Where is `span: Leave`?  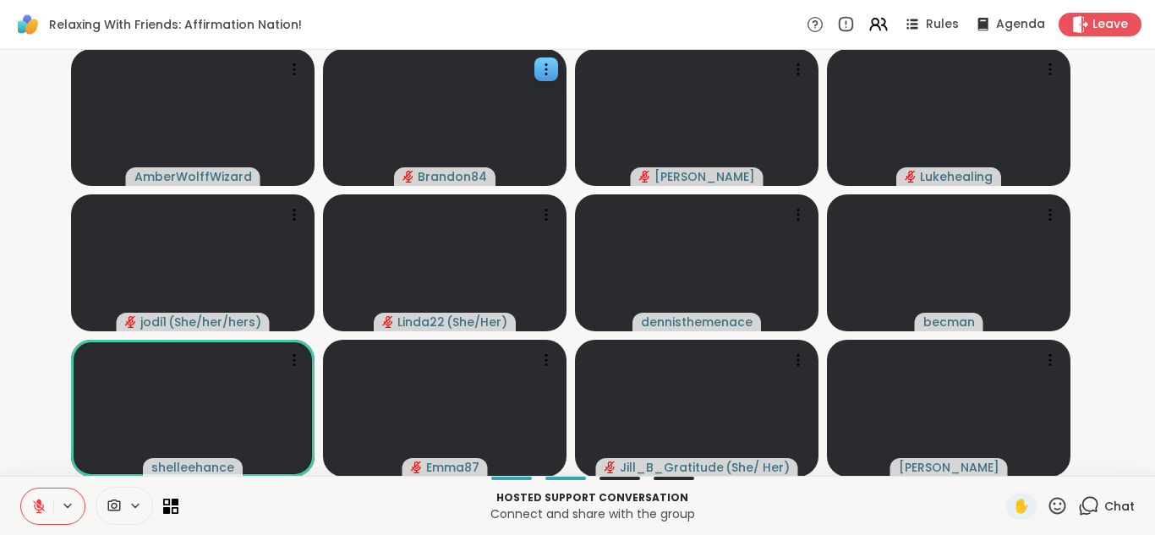 span: Leave is located at coordinates (1110, 25).